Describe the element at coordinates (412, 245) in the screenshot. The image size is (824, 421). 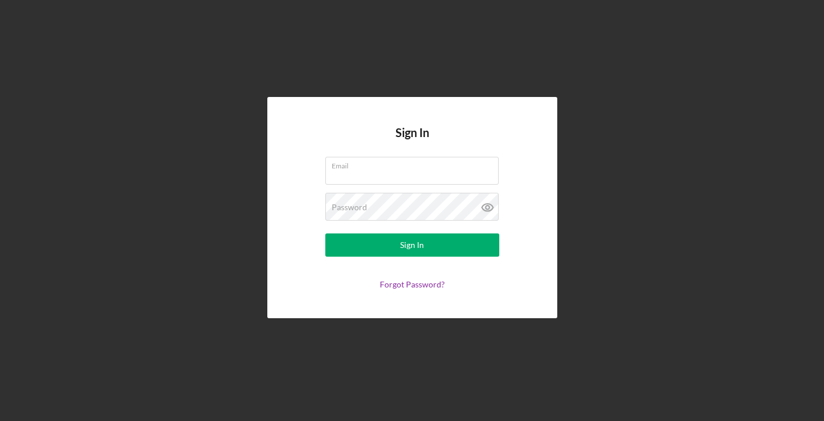
I see `button: Sign In` at that location.